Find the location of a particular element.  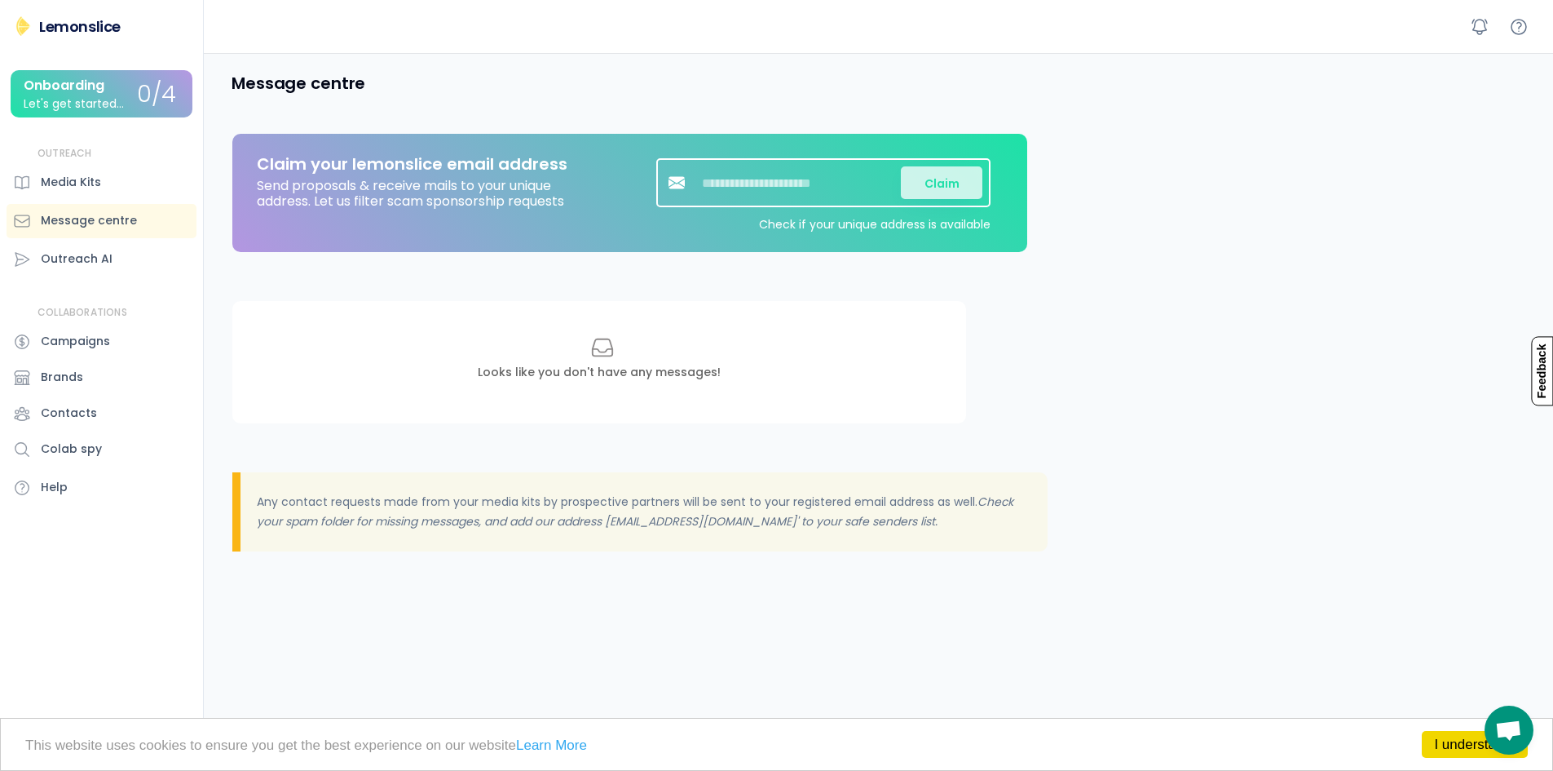

div: Brands is located at coordinates (62, 377).